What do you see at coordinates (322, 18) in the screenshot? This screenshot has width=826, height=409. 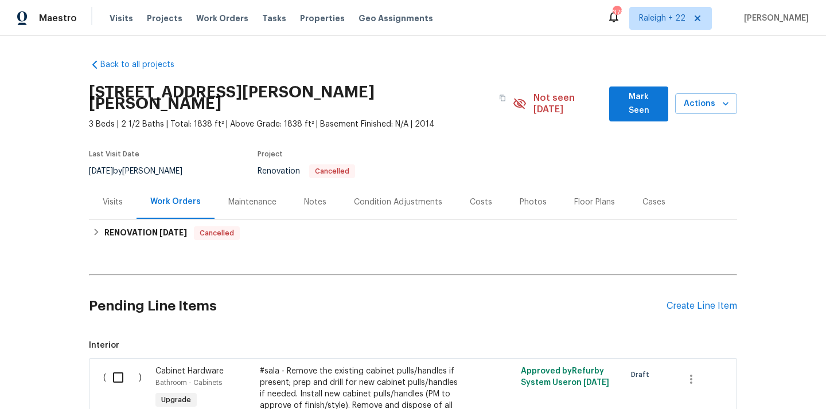 I see `span: Properties` at bounding box center [322, 18].